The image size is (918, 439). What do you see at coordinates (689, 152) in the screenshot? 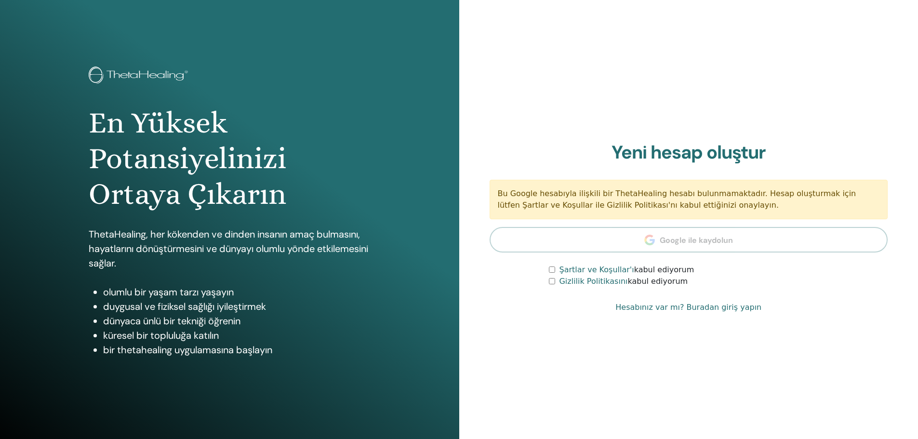
I see `font: Yeni hesap oluştur` at bounding box center [689, 152].